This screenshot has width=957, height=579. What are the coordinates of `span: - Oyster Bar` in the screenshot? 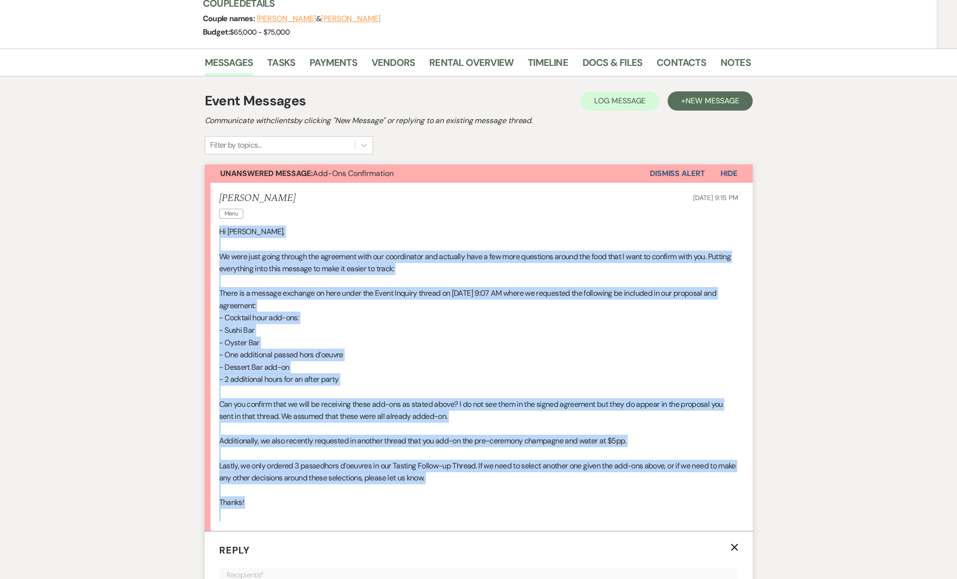 It's located at (239, 342).